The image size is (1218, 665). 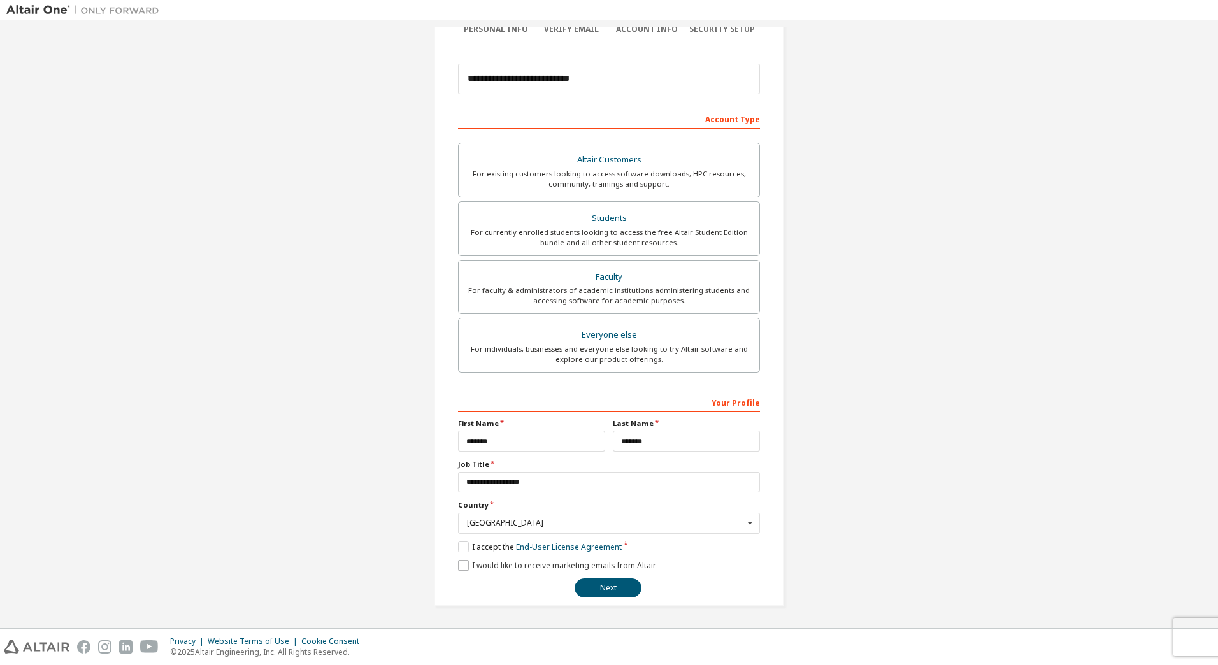 I want to click on label: Country, so click(x=609, y=505).